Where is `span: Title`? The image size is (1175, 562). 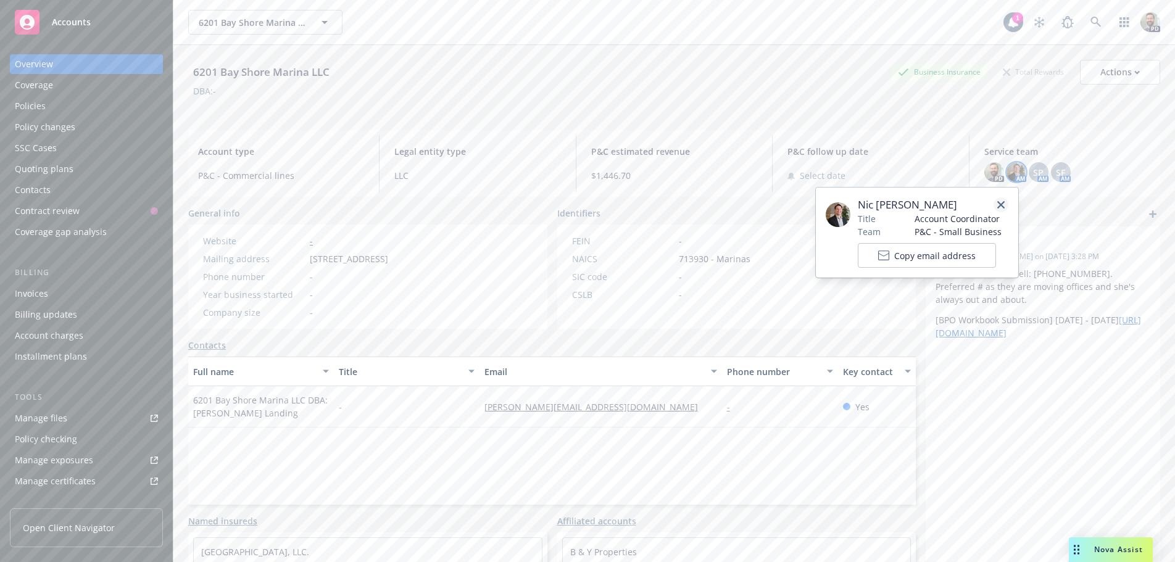
span: Title is located at coordinates (866, 218).